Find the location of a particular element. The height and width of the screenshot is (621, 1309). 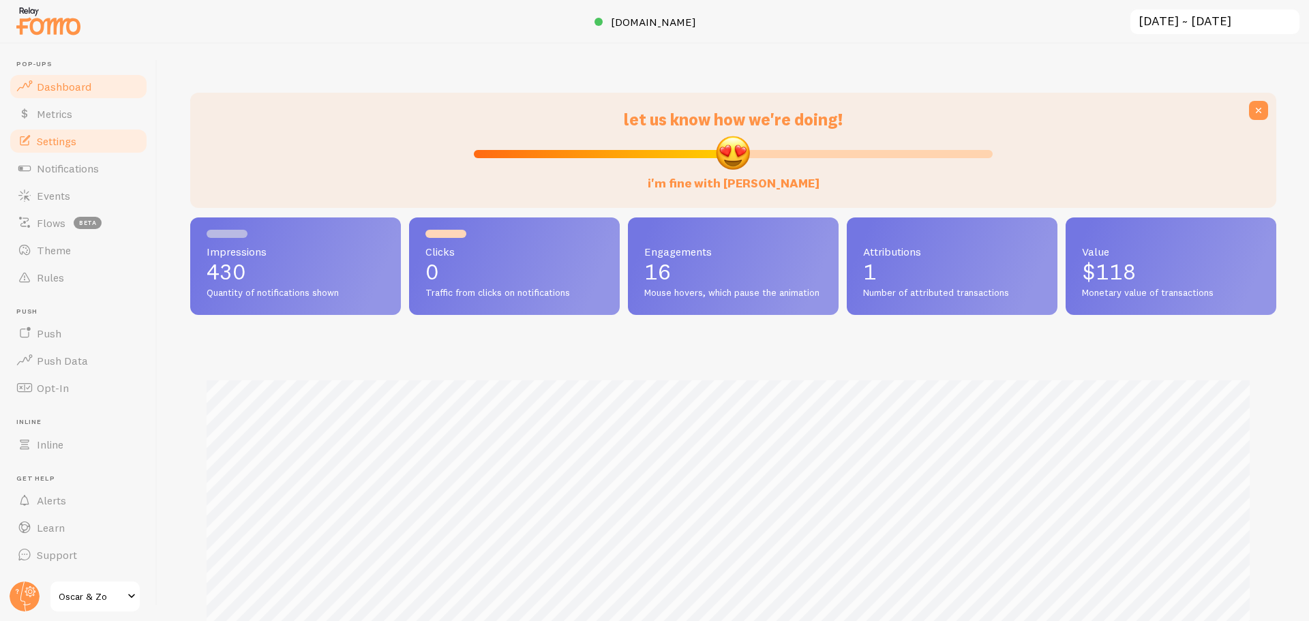

a: Metrics is located at coordinates (78, 114).